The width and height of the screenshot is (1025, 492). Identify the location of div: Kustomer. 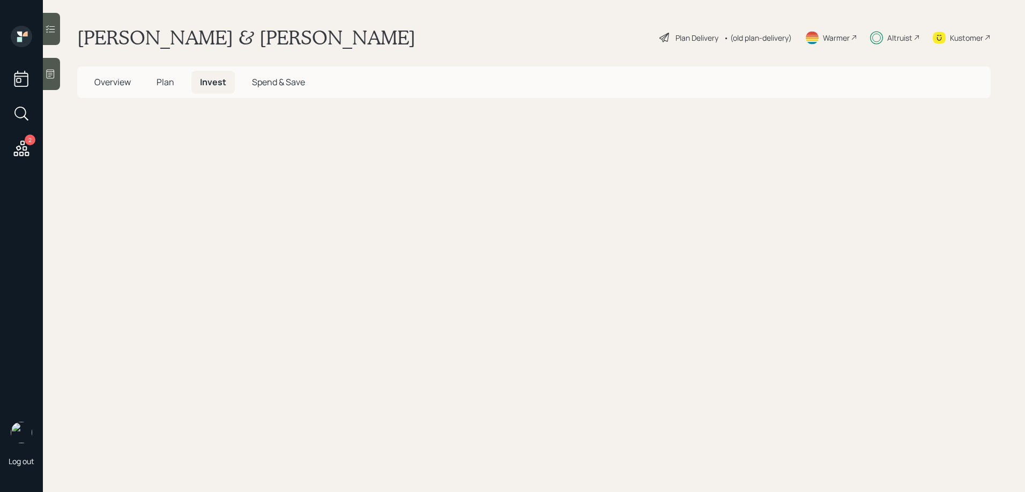
(966, 38).